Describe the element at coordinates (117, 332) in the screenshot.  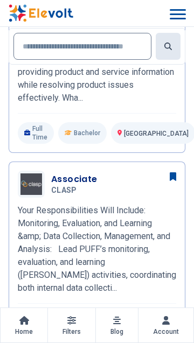
I see `span: Blog` at that location.